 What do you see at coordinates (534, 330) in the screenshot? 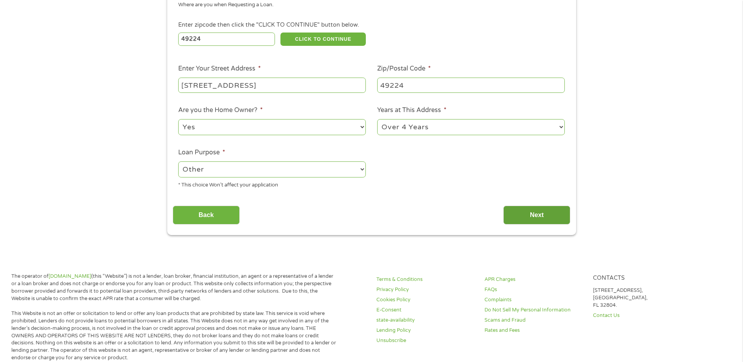
I see `a: Rates and Fees` at bounding box center [534, 330].